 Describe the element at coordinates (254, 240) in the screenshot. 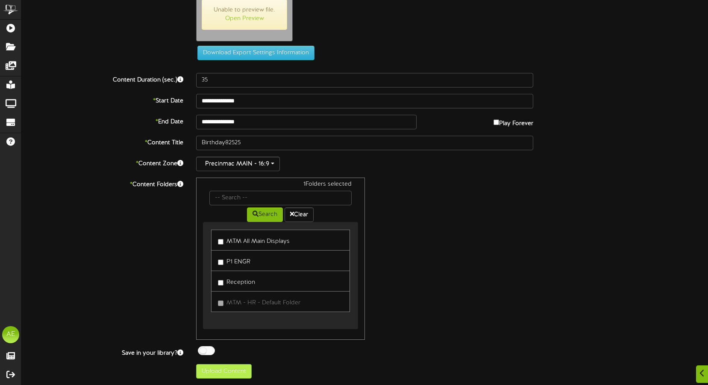

I see `label: MTM All Main Displays` at that location.